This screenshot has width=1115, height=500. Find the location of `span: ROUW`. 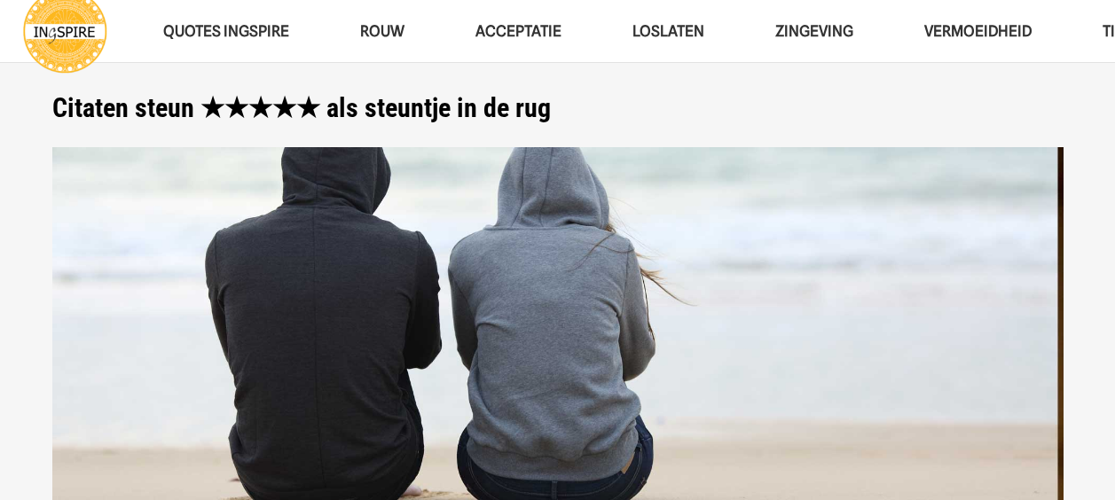

span: ROUW is located at coordinates (382, 31).